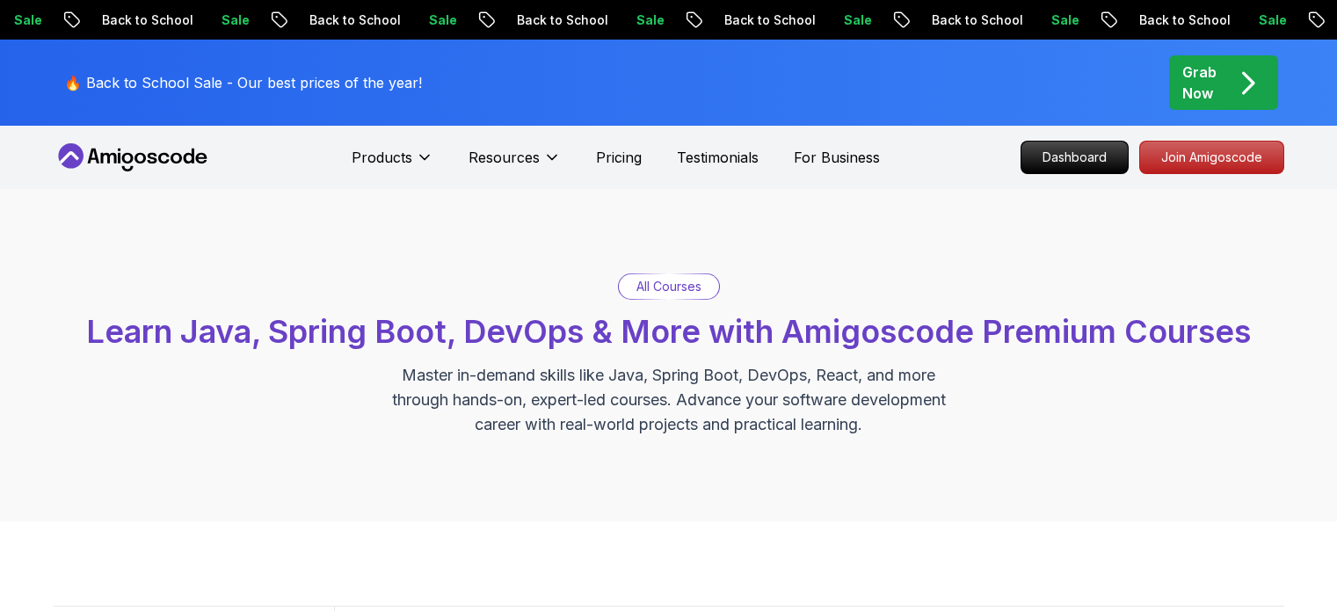 The width and height of the screenshot is (1337, 611). Describe the element at coordinates (1074, 157) in the screenshot. I see `a: Dashboard` at that location.